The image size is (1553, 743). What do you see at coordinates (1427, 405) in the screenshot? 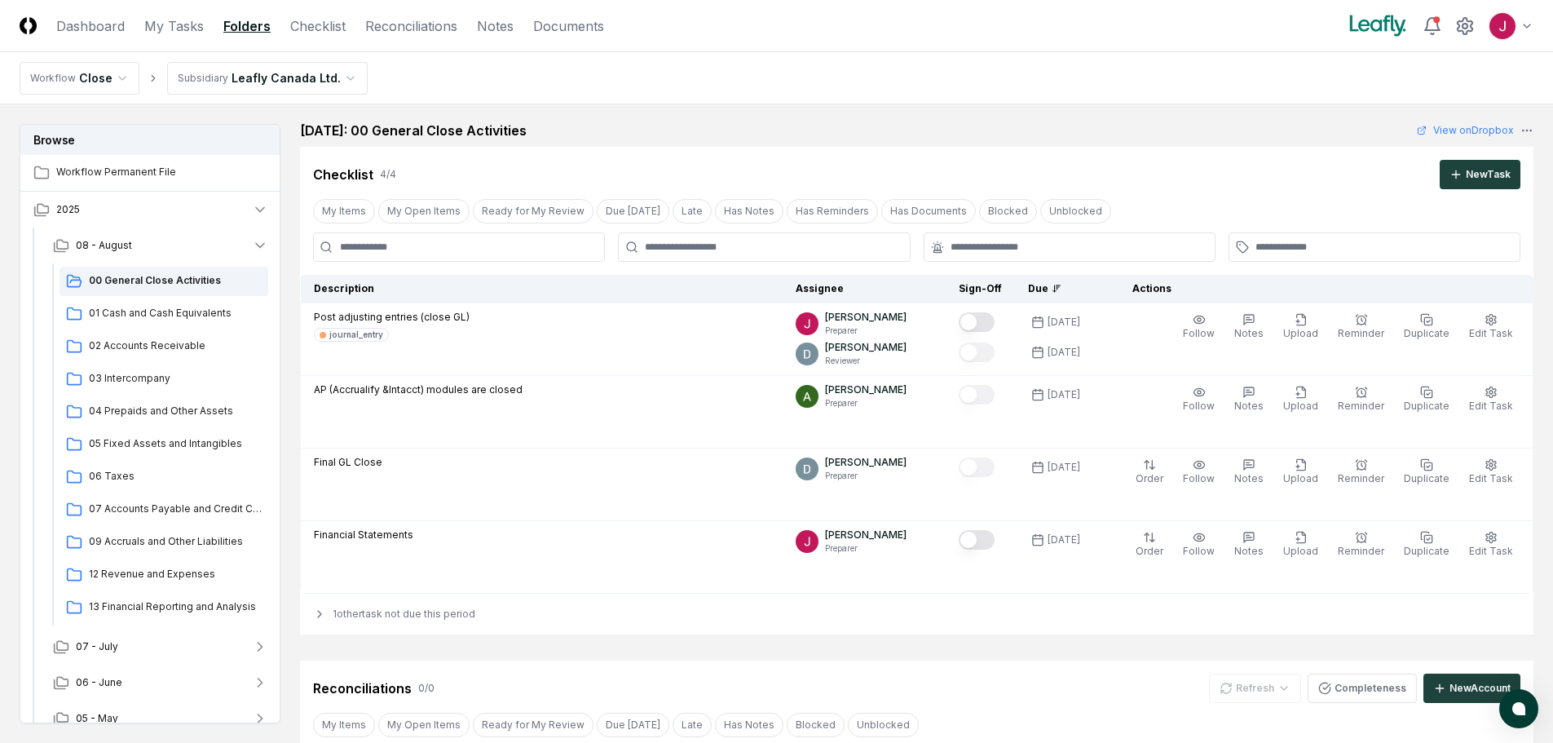
I see `span: Duplicate` at bounding box center [1427, 405].